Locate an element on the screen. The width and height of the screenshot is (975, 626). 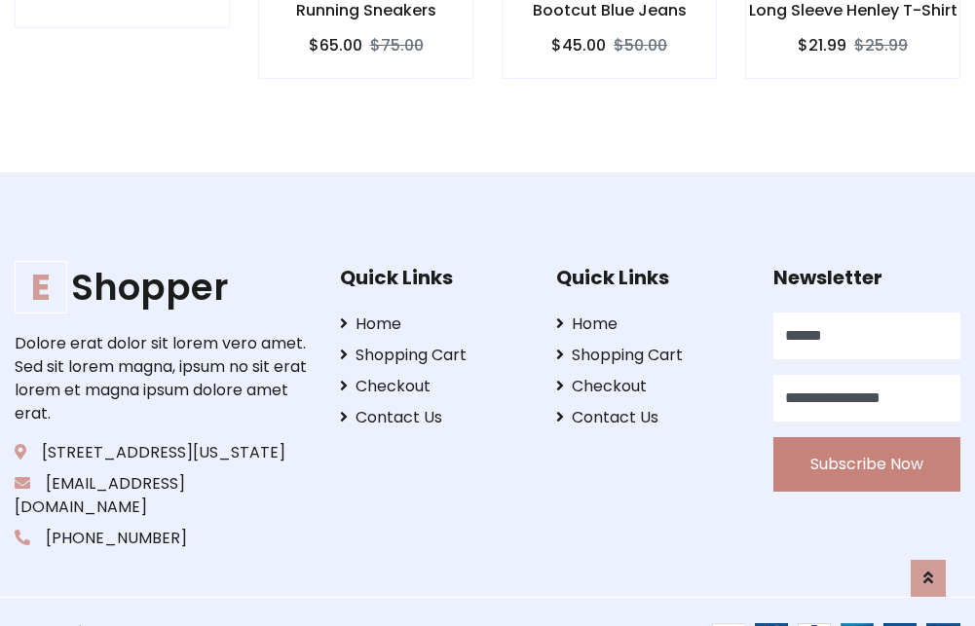
del: $25.99 is located at coordinates (880, 45).